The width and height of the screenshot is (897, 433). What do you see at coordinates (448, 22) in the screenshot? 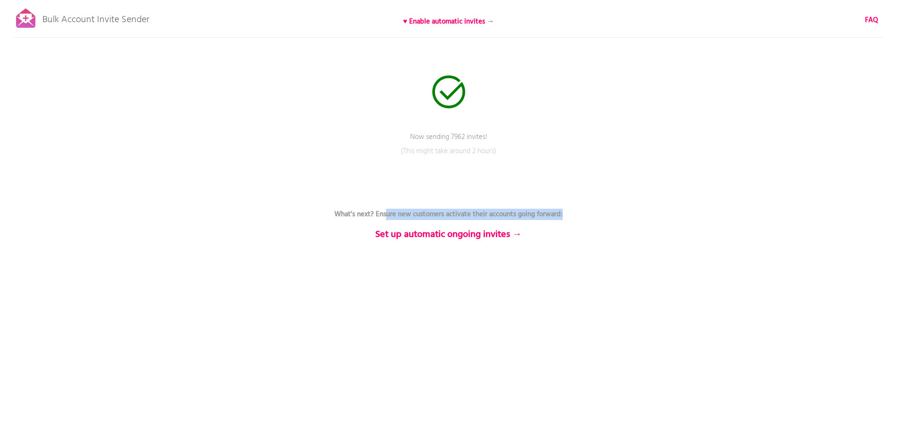
I see `b: ♥ Enable automatic invites →` at bounding box center [448, 22].